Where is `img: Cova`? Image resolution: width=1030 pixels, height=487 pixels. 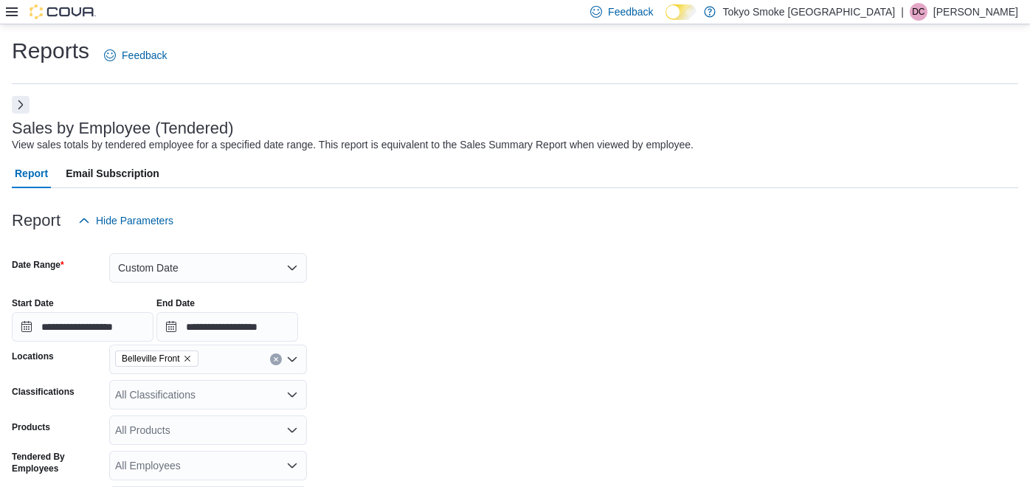 img: Cova is located at coordinates (63, 12).